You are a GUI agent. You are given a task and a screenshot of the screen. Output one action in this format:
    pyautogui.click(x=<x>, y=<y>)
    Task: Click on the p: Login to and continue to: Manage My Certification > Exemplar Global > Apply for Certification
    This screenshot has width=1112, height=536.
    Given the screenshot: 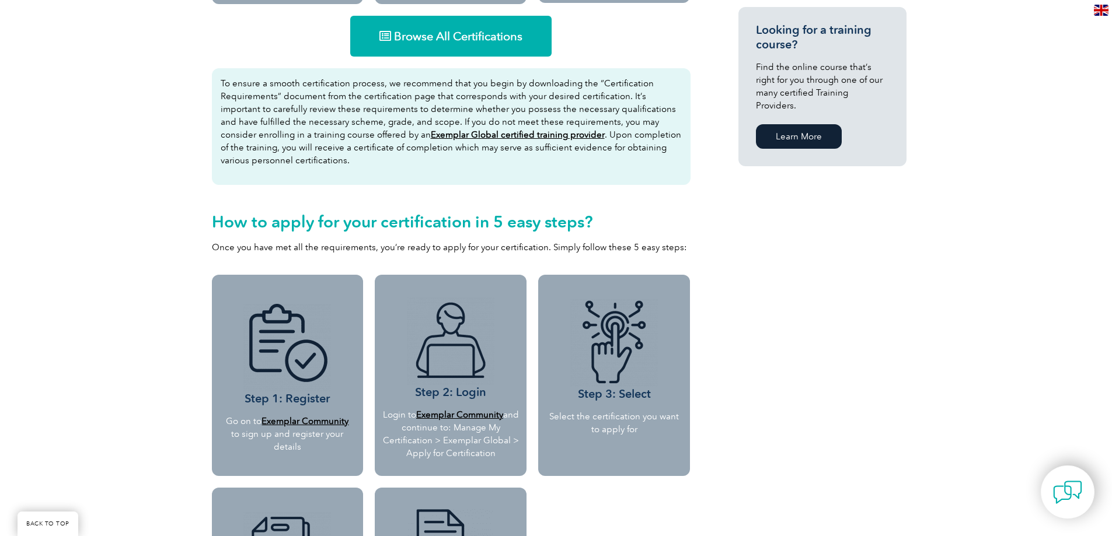 What is the action you would take?
    pyautogui.click(x=451, y=434)
    